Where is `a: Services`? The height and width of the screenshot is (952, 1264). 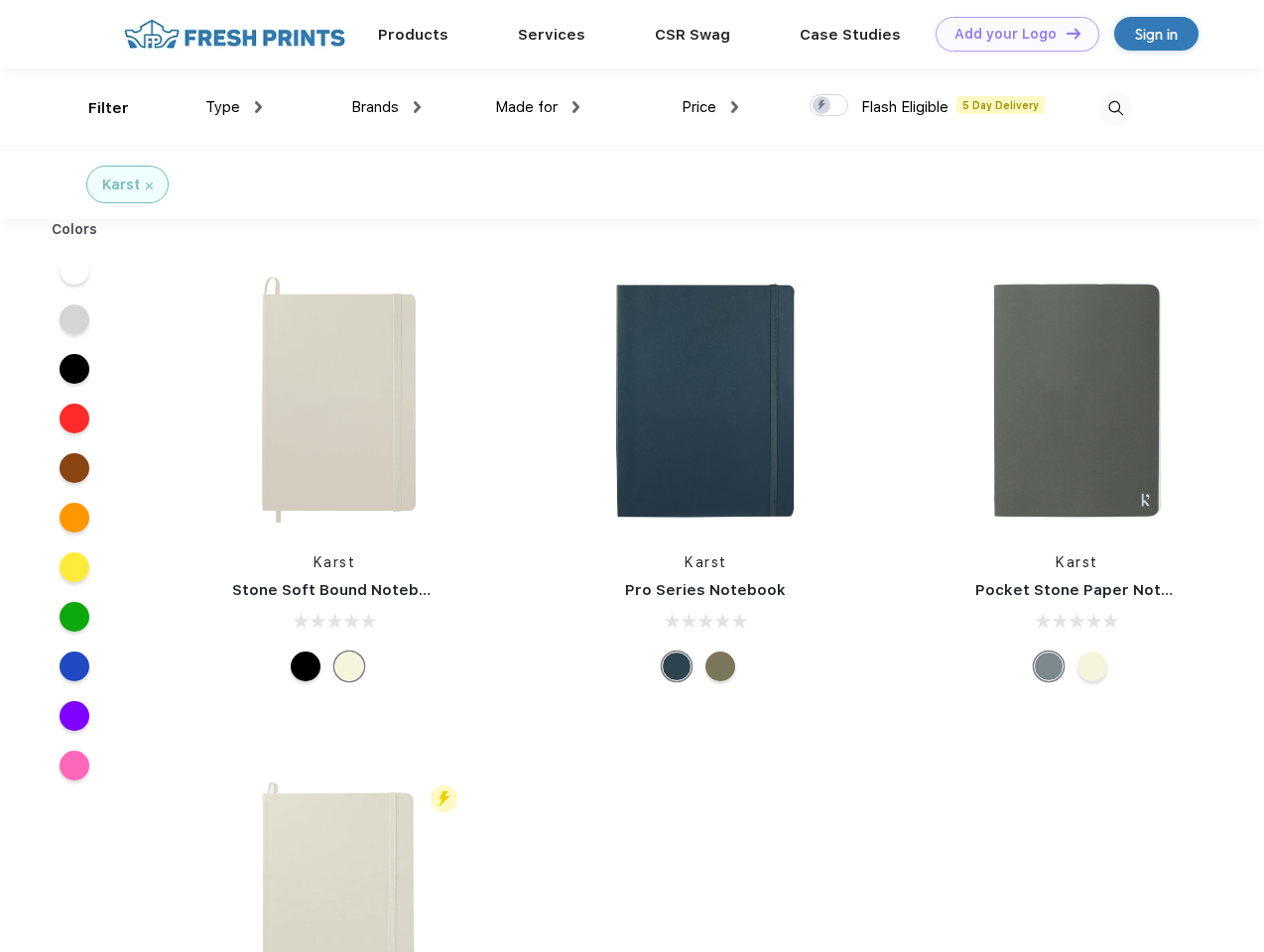
a: Services is located at coordinates (552, 35).